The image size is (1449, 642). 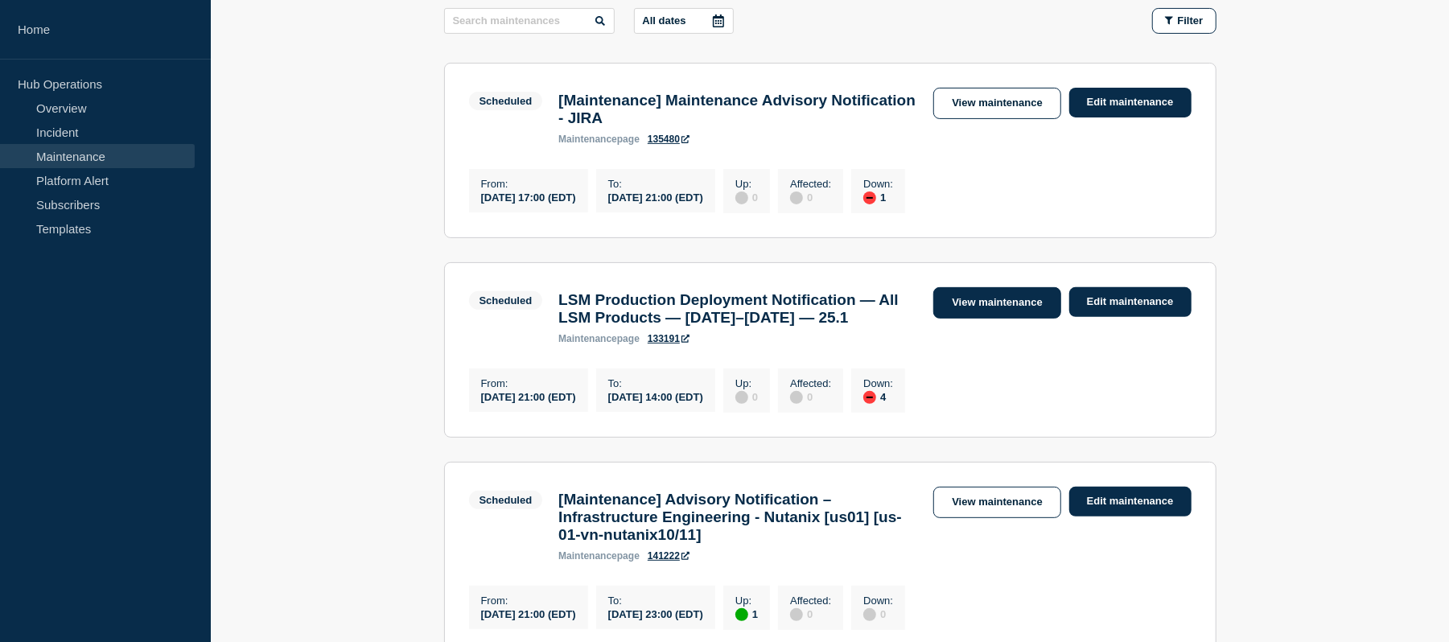 I want to click on h3: [Maintenance] Maintenance Advisory Notification - JIRA, so click(x=738, y=109).